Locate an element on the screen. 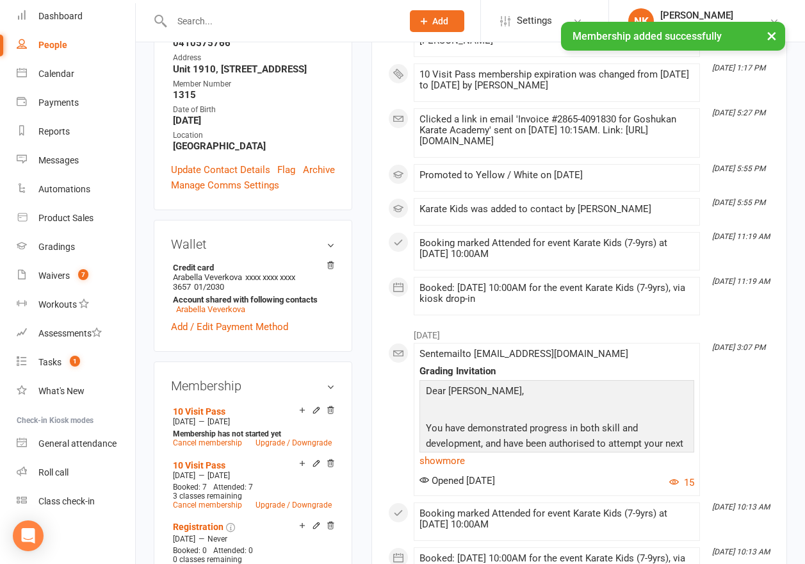  a: Arabella Veverkova is located at coordinates (211, 309).